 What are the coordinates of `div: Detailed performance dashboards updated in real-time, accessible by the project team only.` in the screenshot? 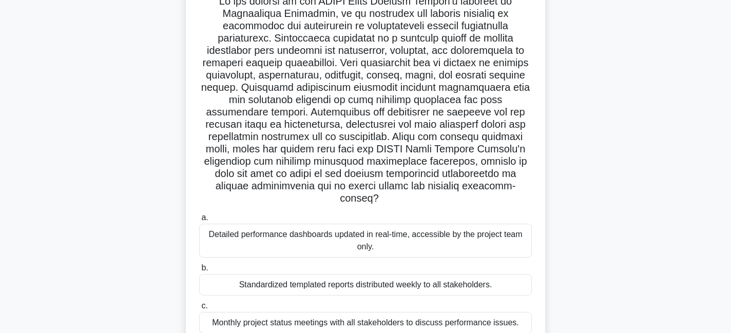 It's located at (365, 241).